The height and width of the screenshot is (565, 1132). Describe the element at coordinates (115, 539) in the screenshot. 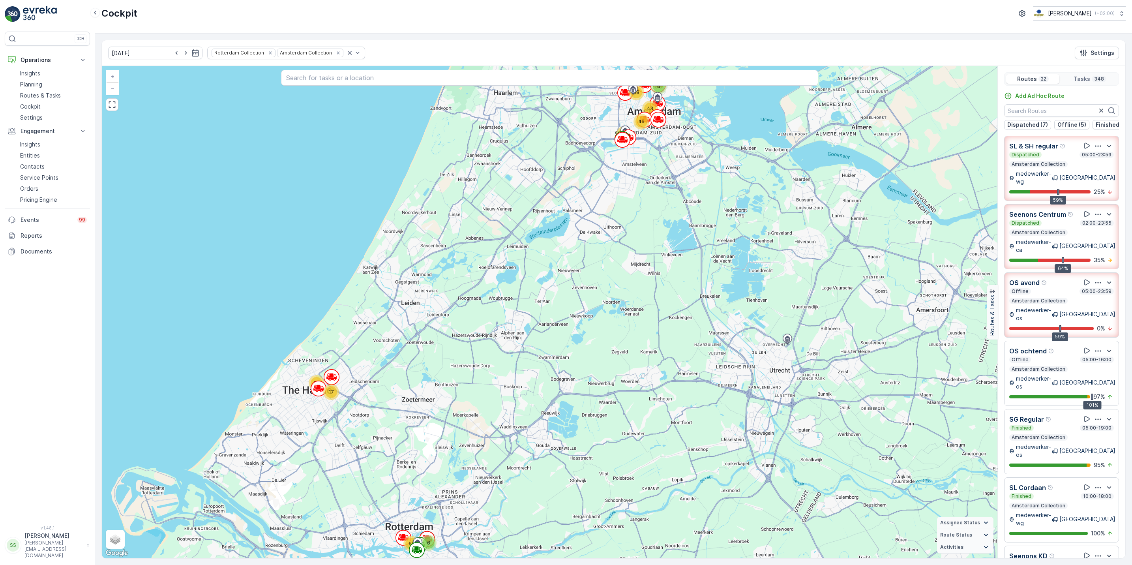

I see `a: Layers` at that location.